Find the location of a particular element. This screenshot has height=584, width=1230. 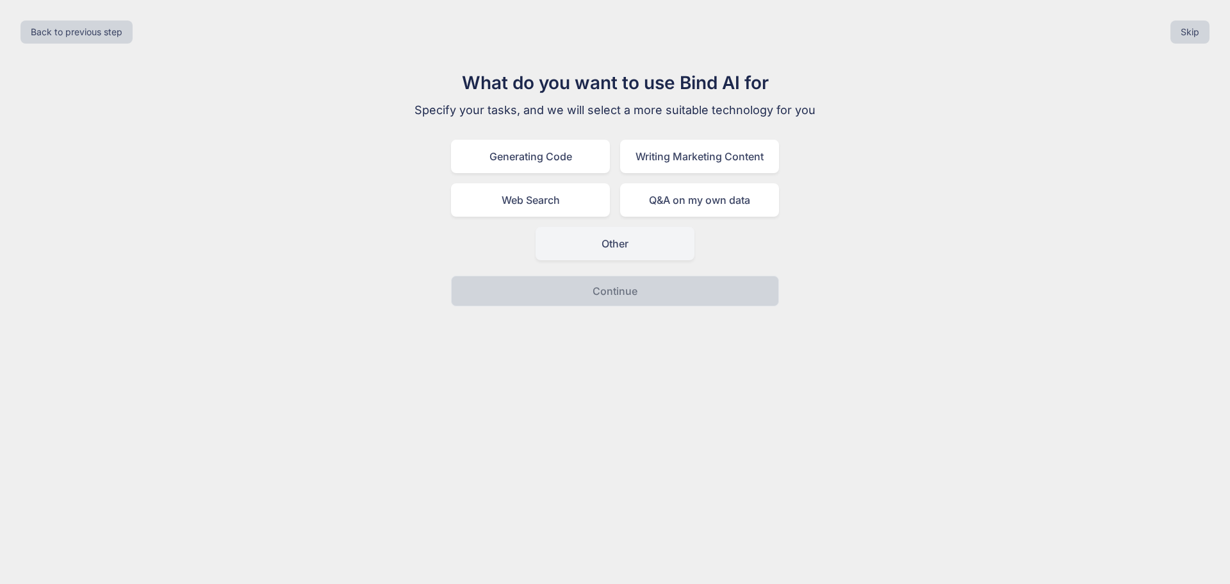

button: Skip is located at coordinates (1190, 32).